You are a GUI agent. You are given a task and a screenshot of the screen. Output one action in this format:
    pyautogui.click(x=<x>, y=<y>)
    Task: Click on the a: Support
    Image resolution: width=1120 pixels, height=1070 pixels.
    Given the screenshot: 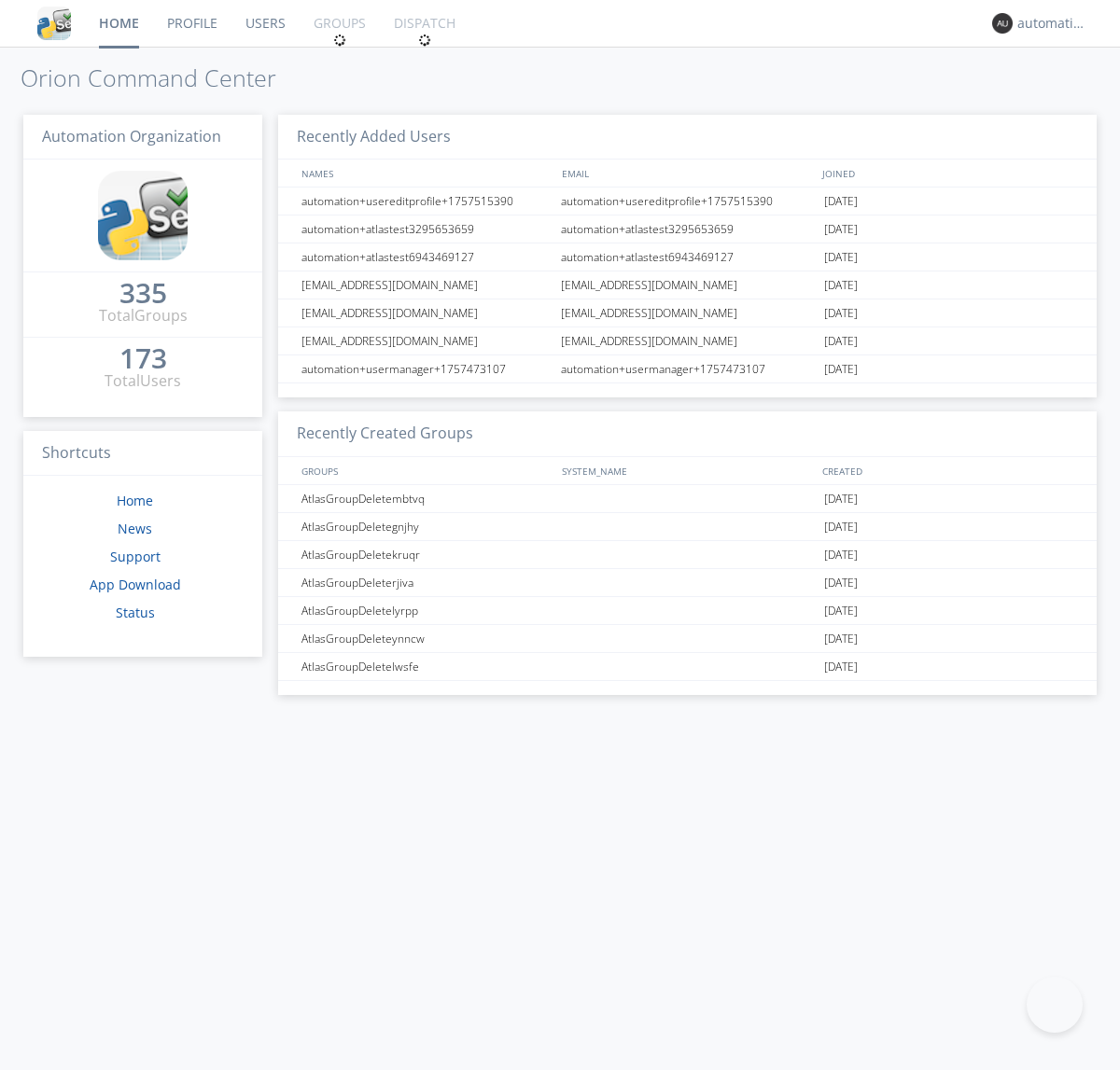 What is the action you would take?
    pyautogui.click(x=135, y=556)
    